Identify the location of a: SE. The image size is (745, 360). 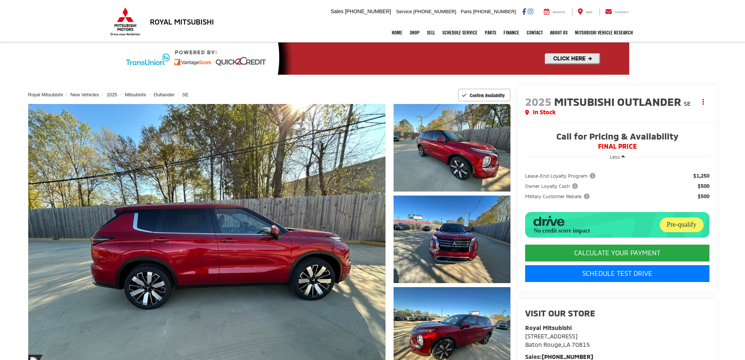
(185, 95).